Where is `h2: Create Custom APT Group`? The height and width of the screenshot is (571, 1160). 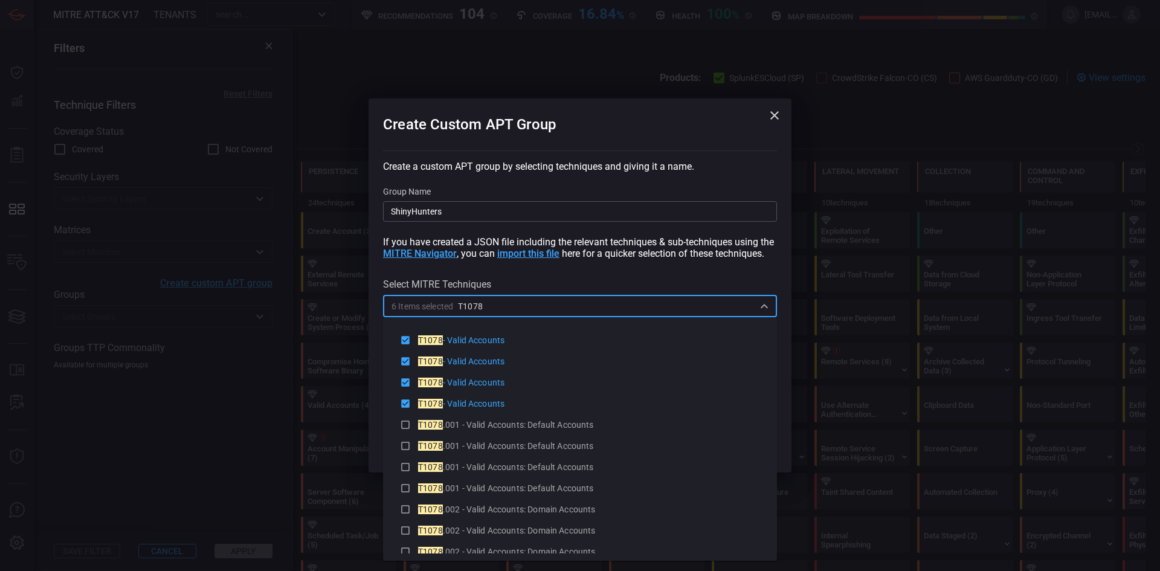 h2: Create Custom APT Group is located at coordinates (580, 132).